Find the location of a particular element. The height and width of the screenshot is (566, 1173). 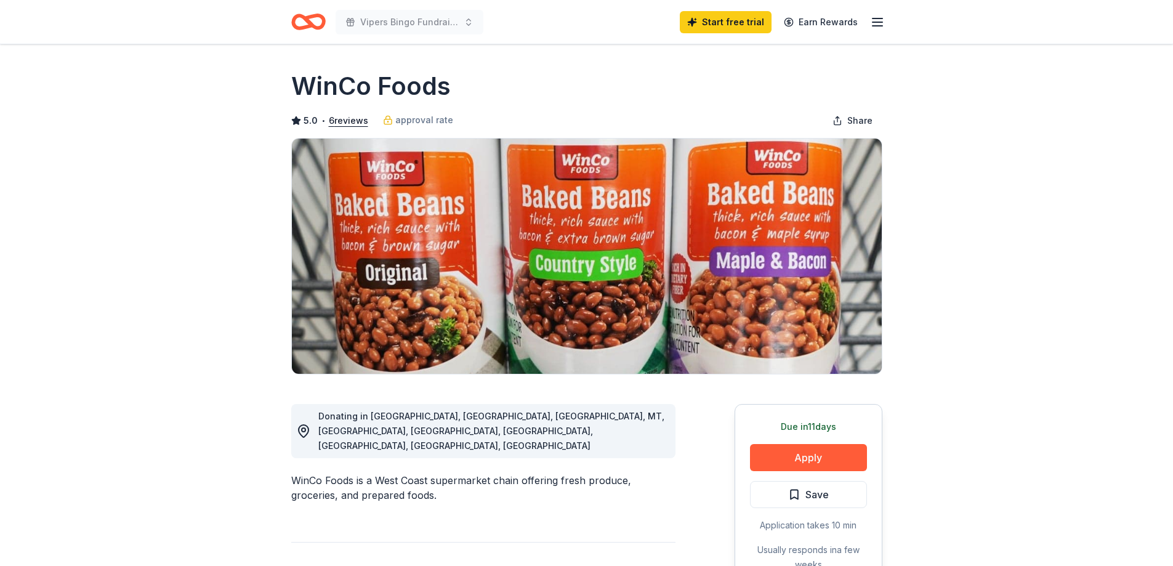

button: Apply is located at coordinates (809, 458).